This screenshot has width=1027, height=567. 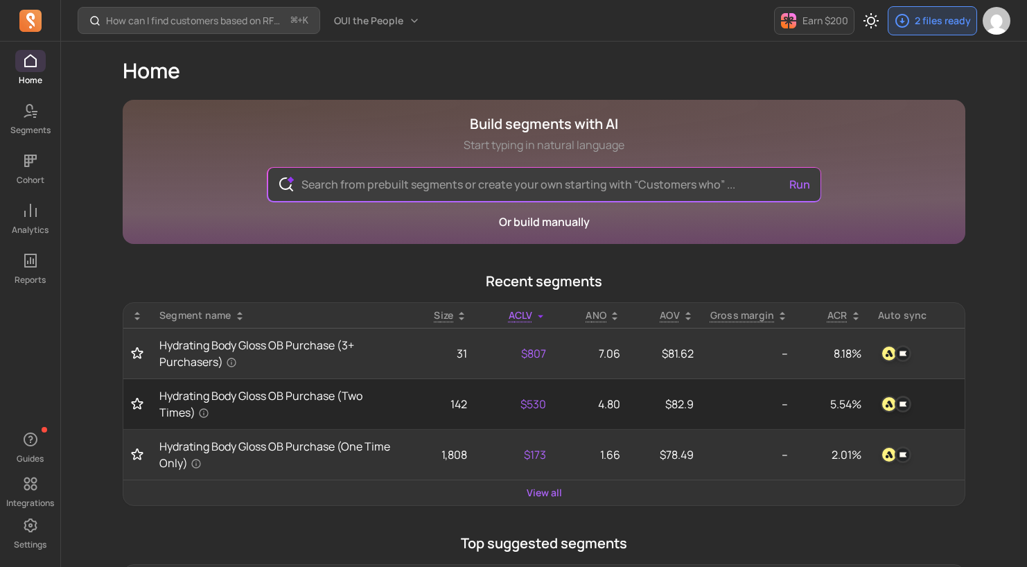 What do you see at coordinates (369, 21) in the screenshot?
I see `span: OUI the People` at bounding box center [369, 21].